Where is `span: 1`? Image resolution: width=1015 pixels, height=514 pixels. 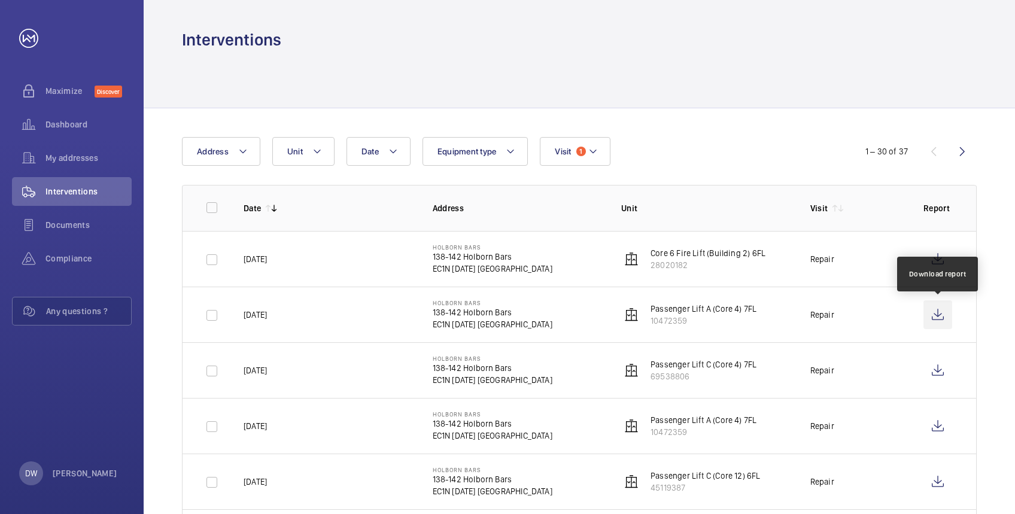 span: 1 is located at coordinates (581, 151).